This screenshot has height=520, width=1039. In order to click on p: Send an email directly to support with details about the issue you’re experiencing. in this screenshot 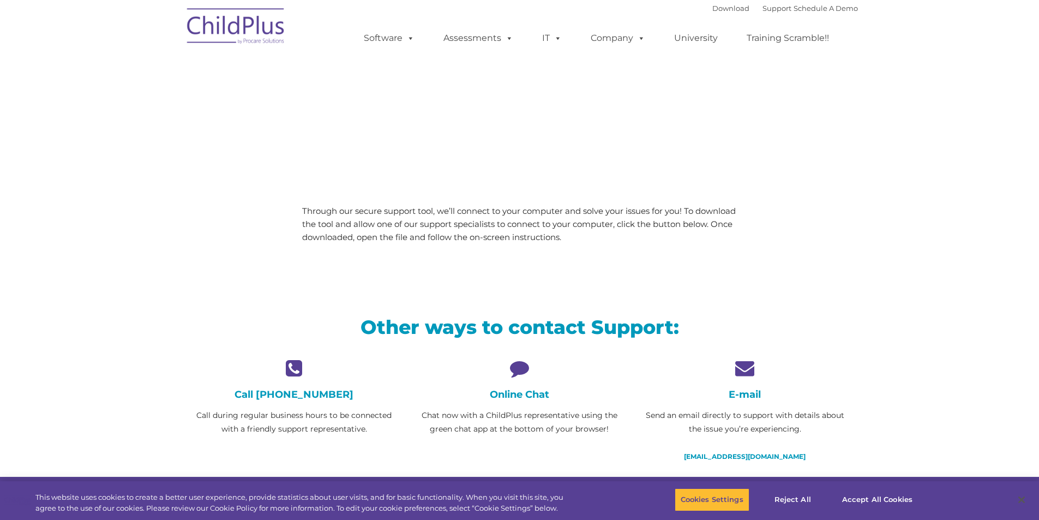, I will do `click(745, 422)`.